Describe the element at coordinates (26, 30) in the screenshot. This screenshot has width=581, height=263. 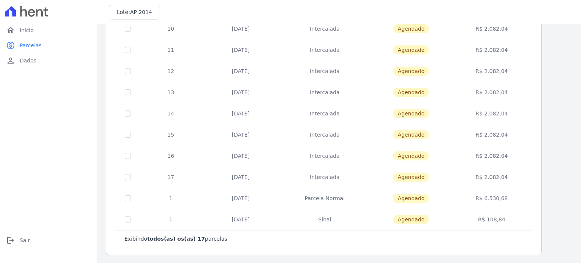
I see `span: Início` at that location.